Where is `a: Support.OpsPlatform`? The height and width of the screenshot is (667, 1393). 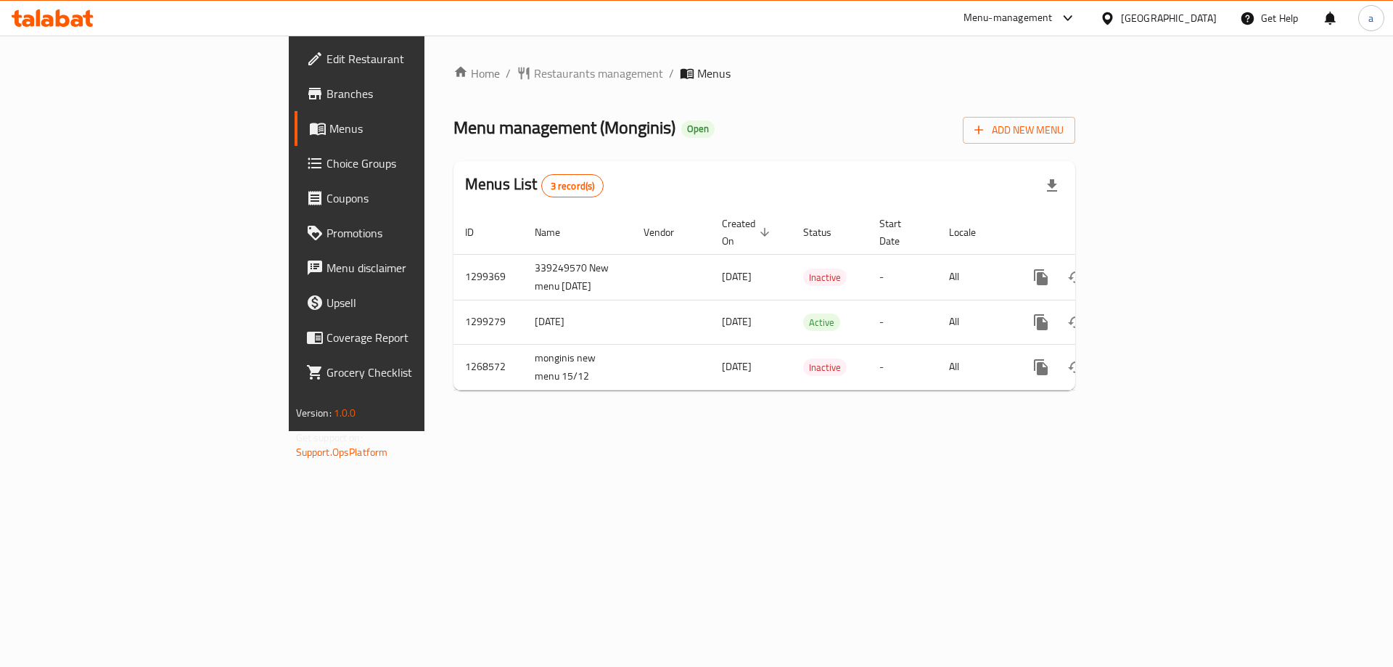 a: Support.OpsPlatform is located at coordinates (342, 452).